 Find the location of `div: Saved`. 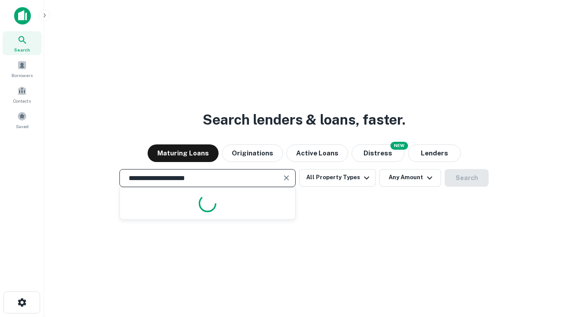

div: Saved is located at coordinates (22, 120).